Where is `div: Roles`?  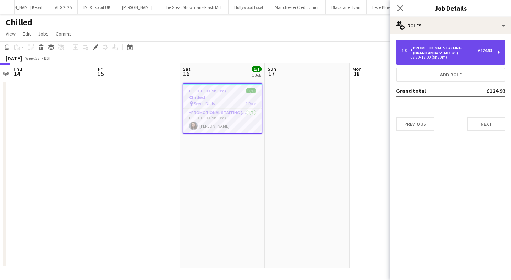 div: Roles is located at coordinates (451, 26).